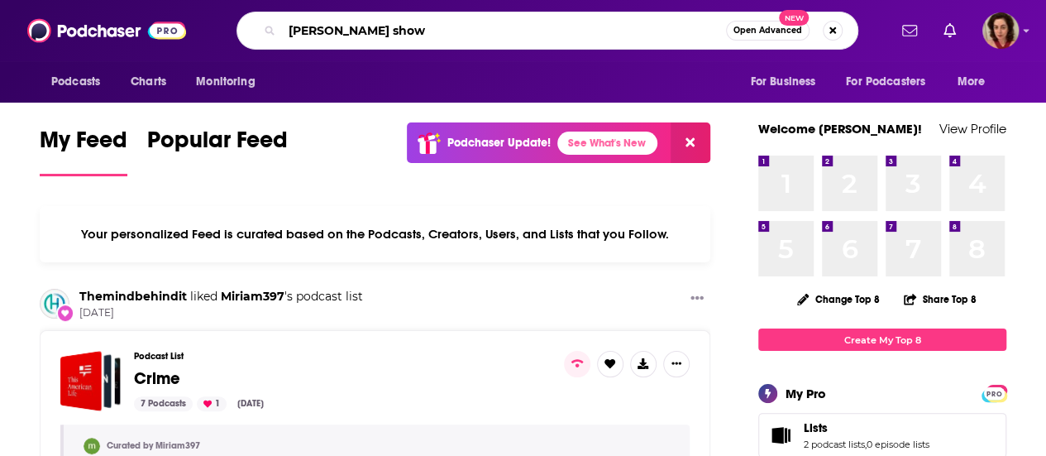  Describe the element at coordinates (153, 445) in the screenshot. I see `a: Curated by Miriam397` at that location.